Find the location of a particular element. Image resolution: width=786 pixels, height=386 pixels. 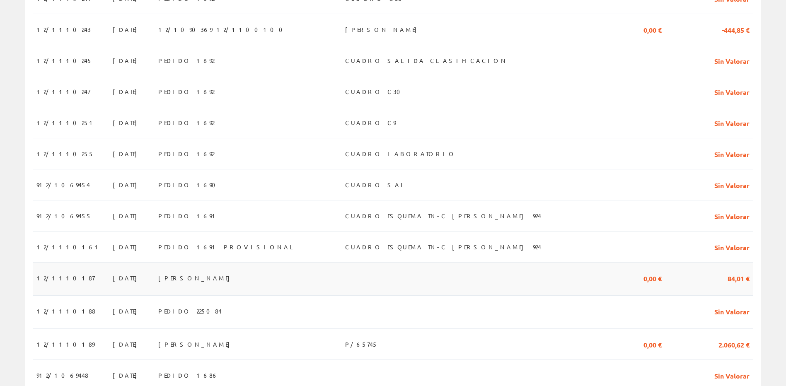

span: 12/1110161 is located at coordinates (69, 247).